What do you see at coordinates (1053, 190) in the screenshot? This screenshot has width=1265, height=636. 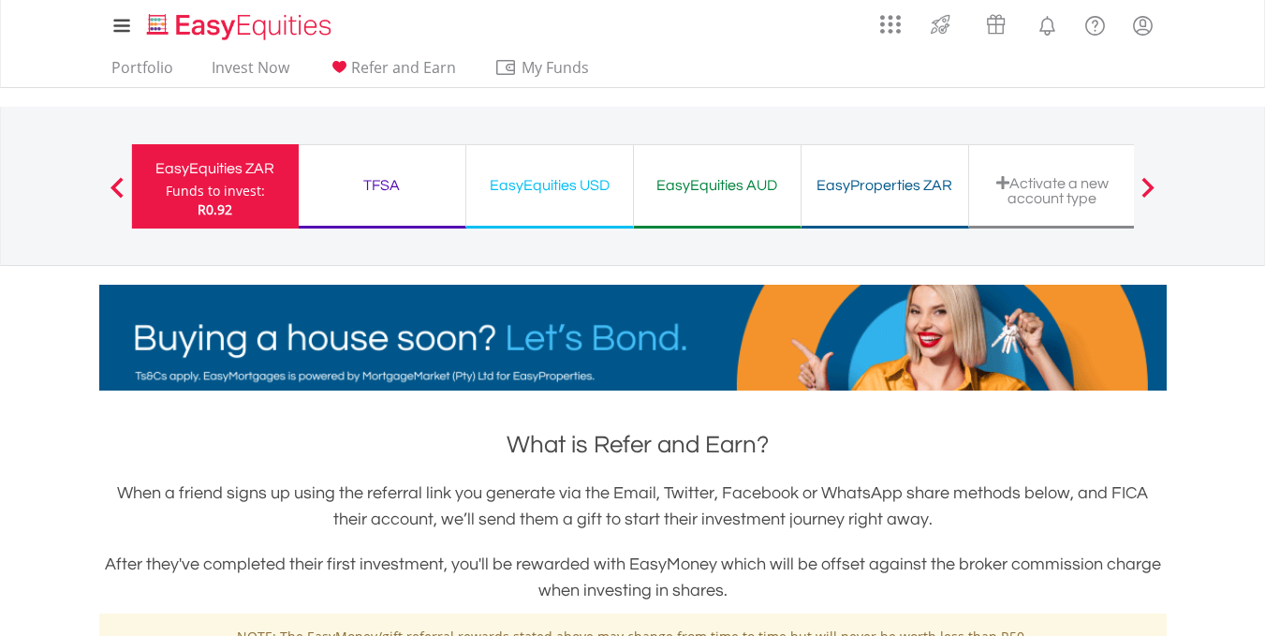 I see `div: Activate a new account type` at bounding box center [1053, 190].